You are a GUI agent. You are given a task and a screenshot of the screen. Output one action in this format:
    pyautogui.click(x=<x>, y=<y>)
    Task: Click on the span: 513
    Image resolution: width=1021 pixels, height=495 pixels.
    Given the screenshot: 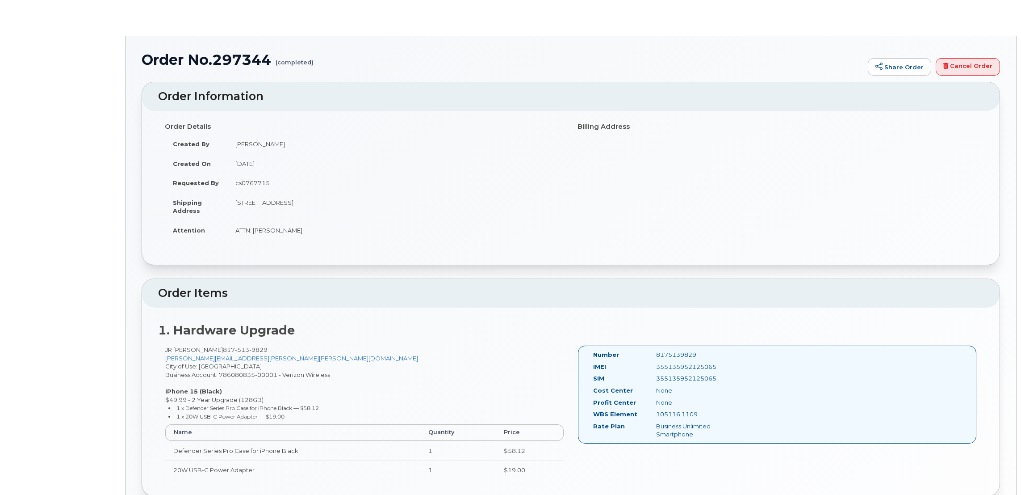 What is the action you would take?
    pyautogui.click(x=242, y=349)
    